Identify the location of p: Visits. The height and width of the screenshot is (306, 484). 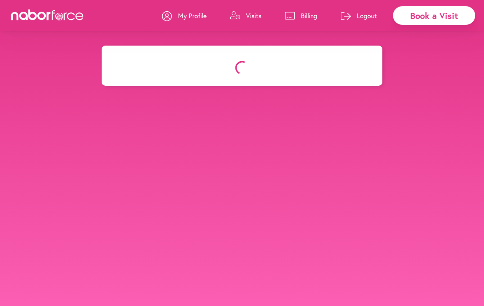
(253, 16).